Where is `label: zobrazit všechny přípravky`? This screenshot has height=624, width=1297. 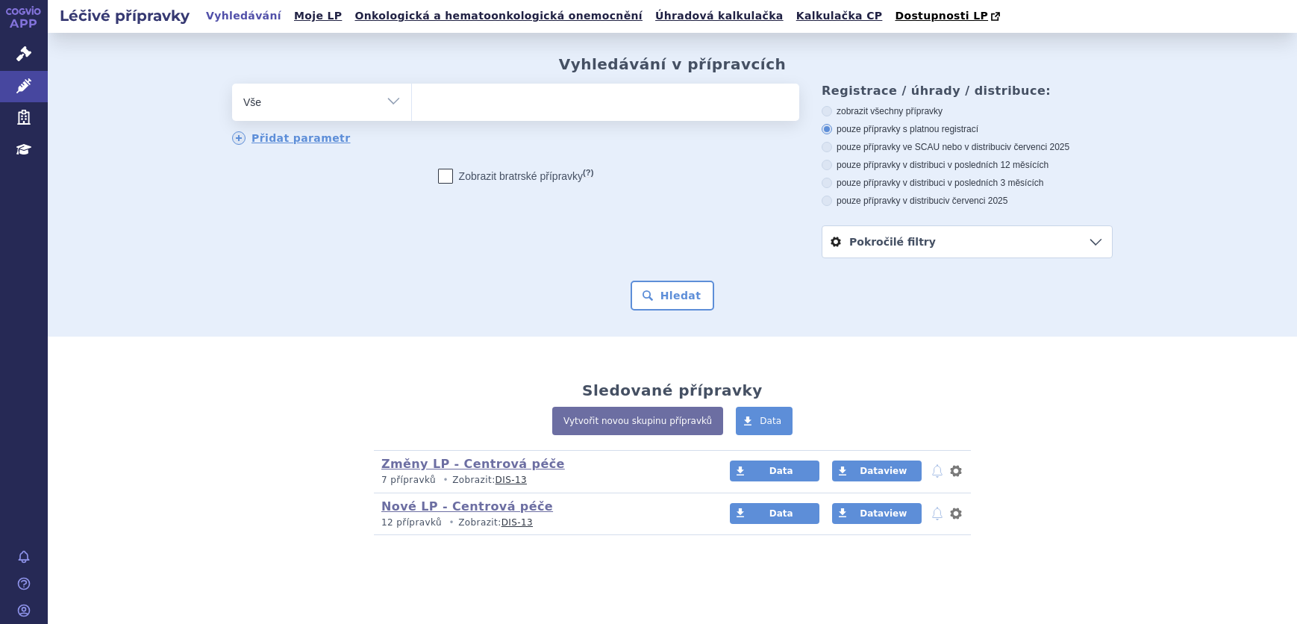
label: zobrazit všechny přípravky is located at coordinates (967, 111).